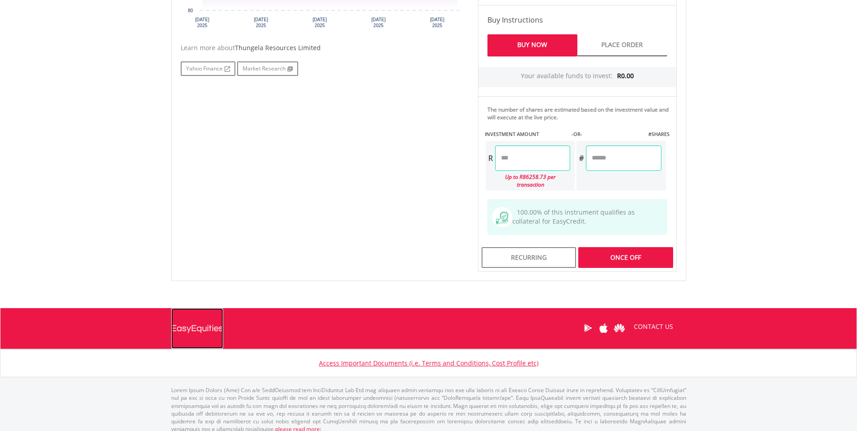  I want to click on span: Thungela Resources Limited, so click(278, 47).